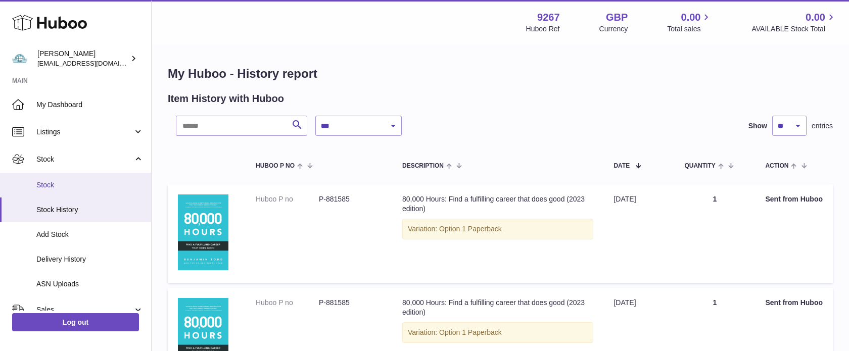 The width and height of the screenshot is (849, 351). What do you see at coordinates (757, 126) in the screenshot?
I see `label: Show` at bounding box center [757, 126].